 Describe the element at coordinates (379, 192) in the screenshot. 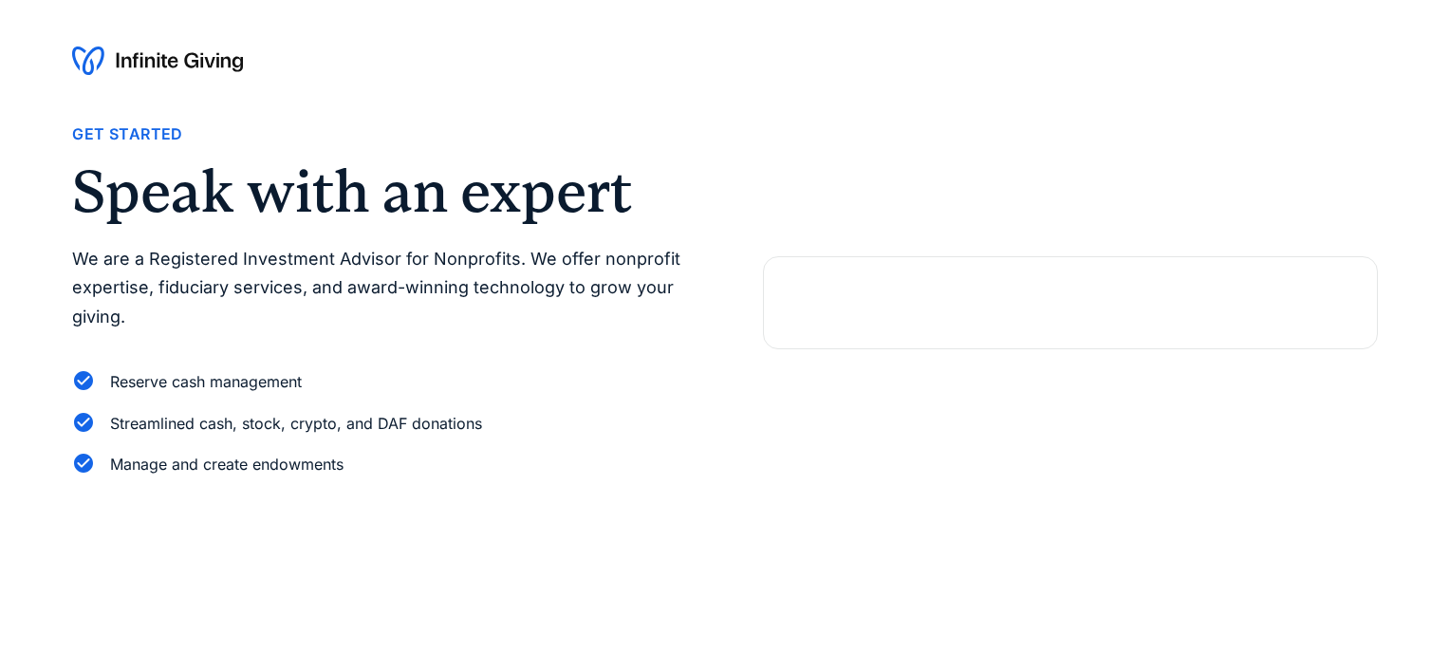

I see `h2: Speak with an expert` at that location.